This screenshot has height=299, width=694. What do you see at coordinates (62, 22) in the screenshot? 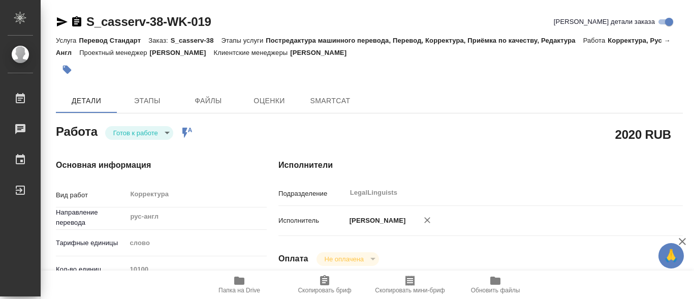
I see `button: Скопировать ссылку для ЯМессенджера` at bounding box center [62, 22].